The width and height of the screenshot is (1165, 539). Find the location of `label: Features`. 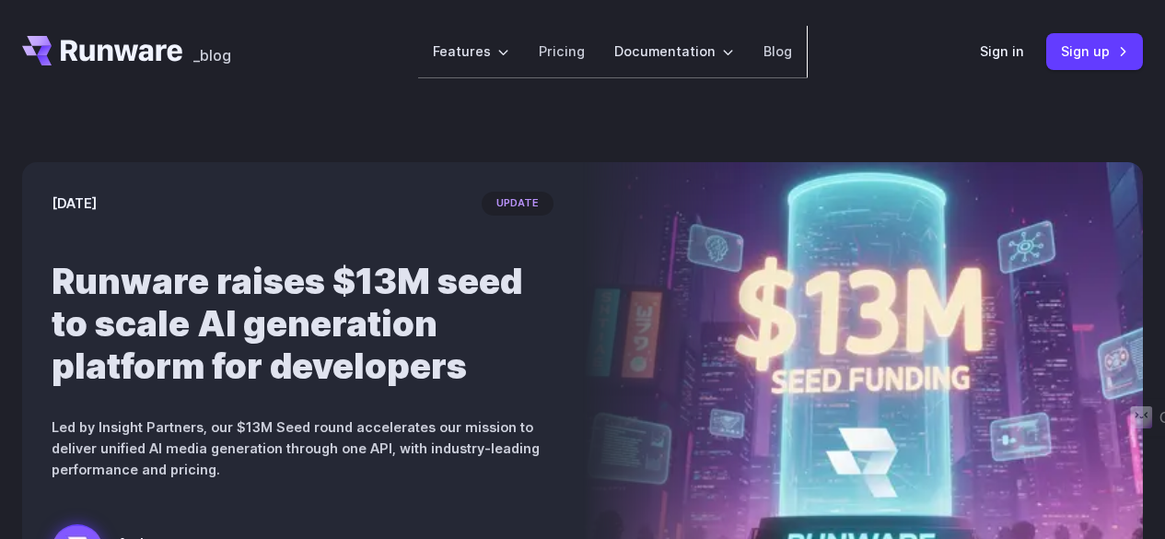

label: Features is located at coordinates (471, 51).